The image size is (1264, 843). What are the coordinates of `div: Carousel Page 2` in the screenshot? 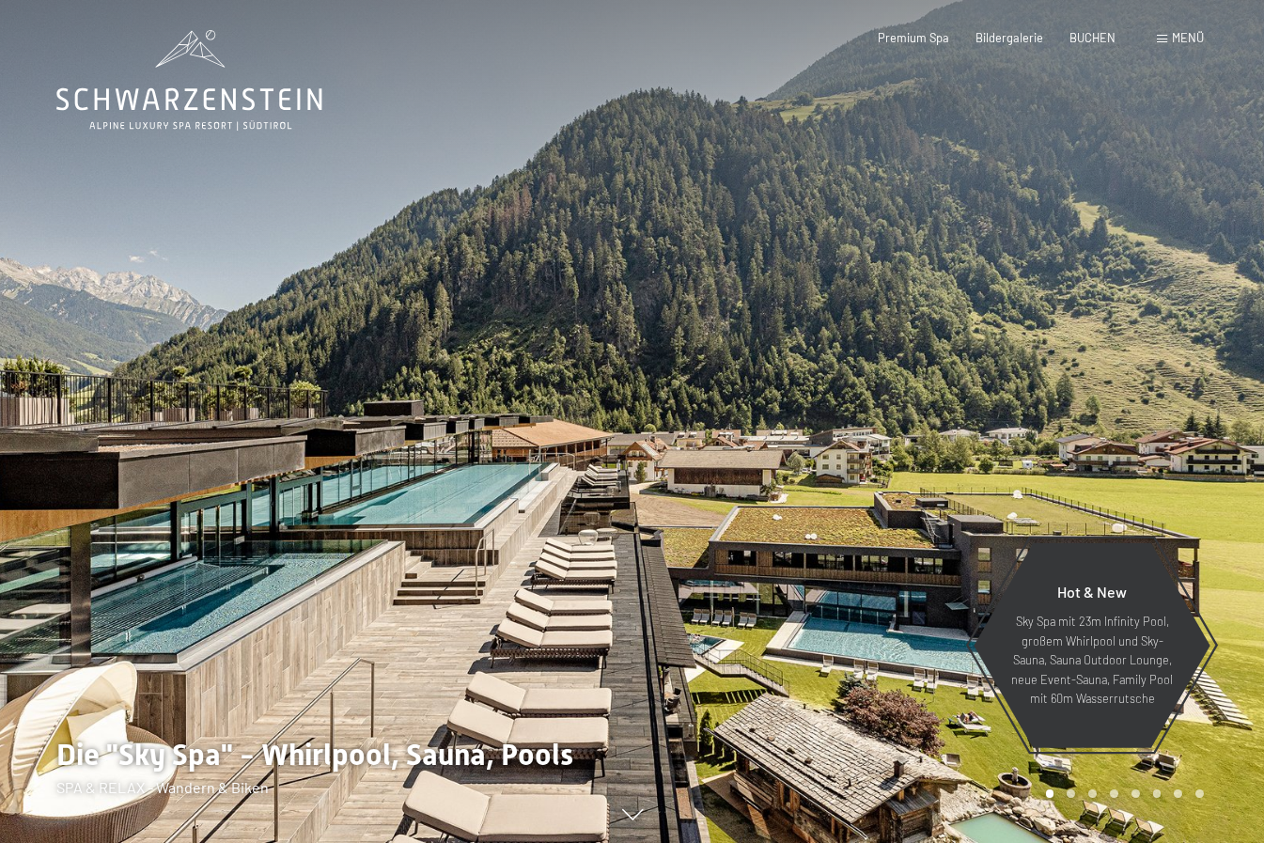 It's located at (1070, 793).